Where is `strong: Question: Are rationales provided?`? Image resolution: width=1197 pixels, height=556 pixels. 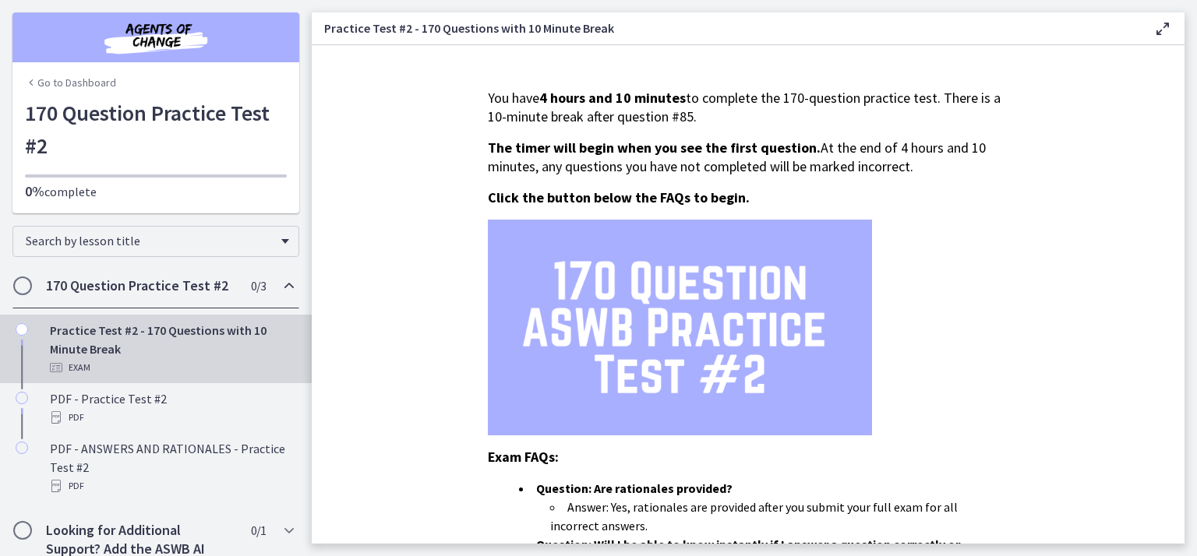
strong: Question: Are rationales provided? is located at coordinates (634, 488).